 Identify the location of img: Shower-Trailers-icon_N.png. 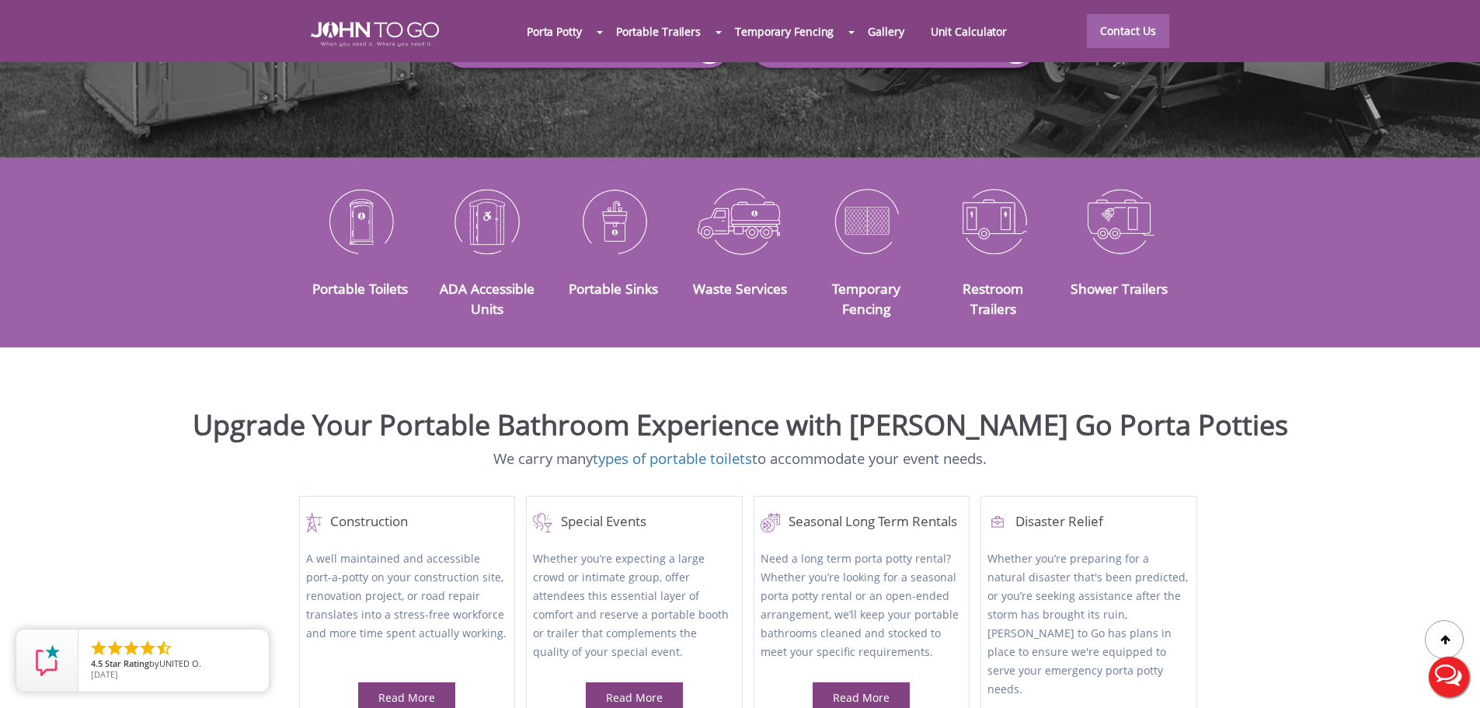
(1119, 221).